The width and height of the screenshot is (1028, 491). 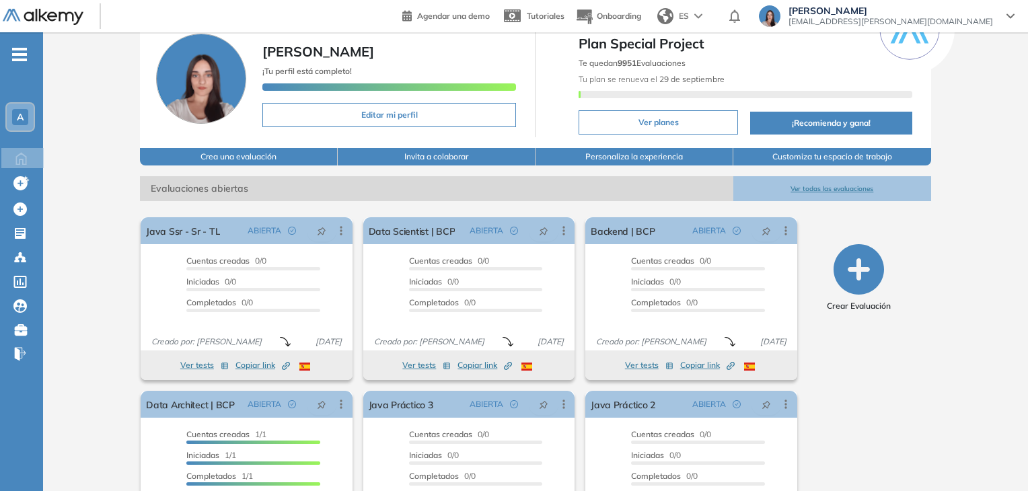 I want to click on img: Foto de perfil, so click(x=201, y=79).